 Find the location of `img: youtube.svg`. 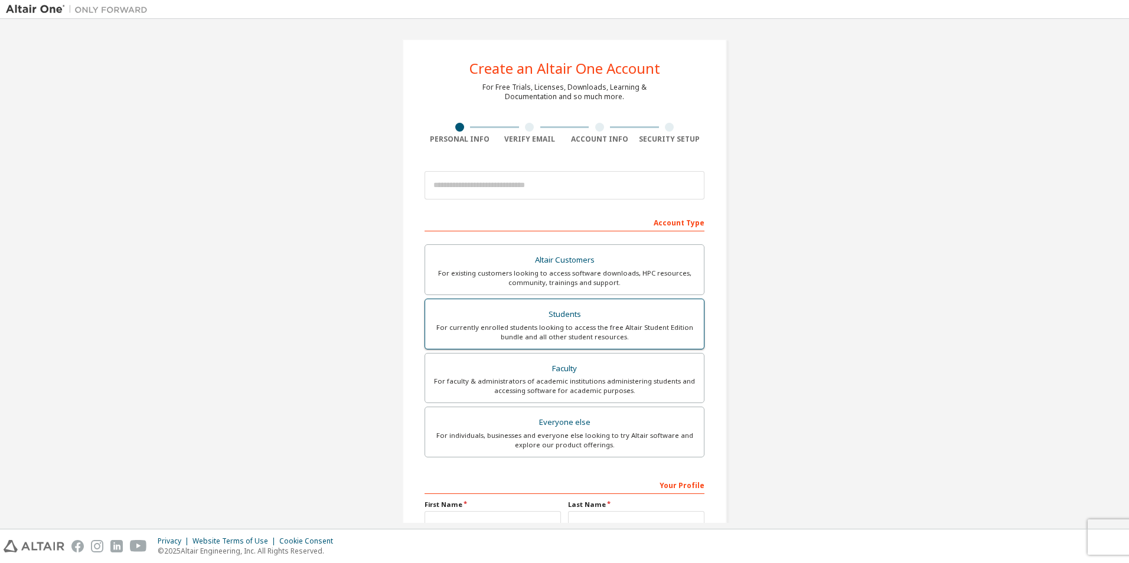

img: youtube.svg is located at coordinates (138, 546).